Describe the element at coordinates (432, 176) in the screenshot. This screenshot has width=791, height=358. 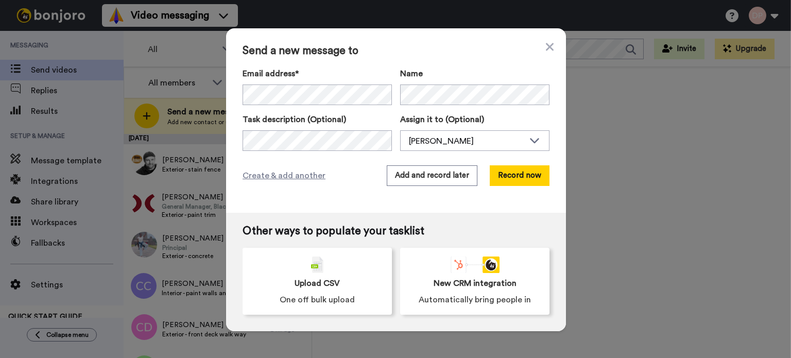
I see `button: Add and record later` at that location.